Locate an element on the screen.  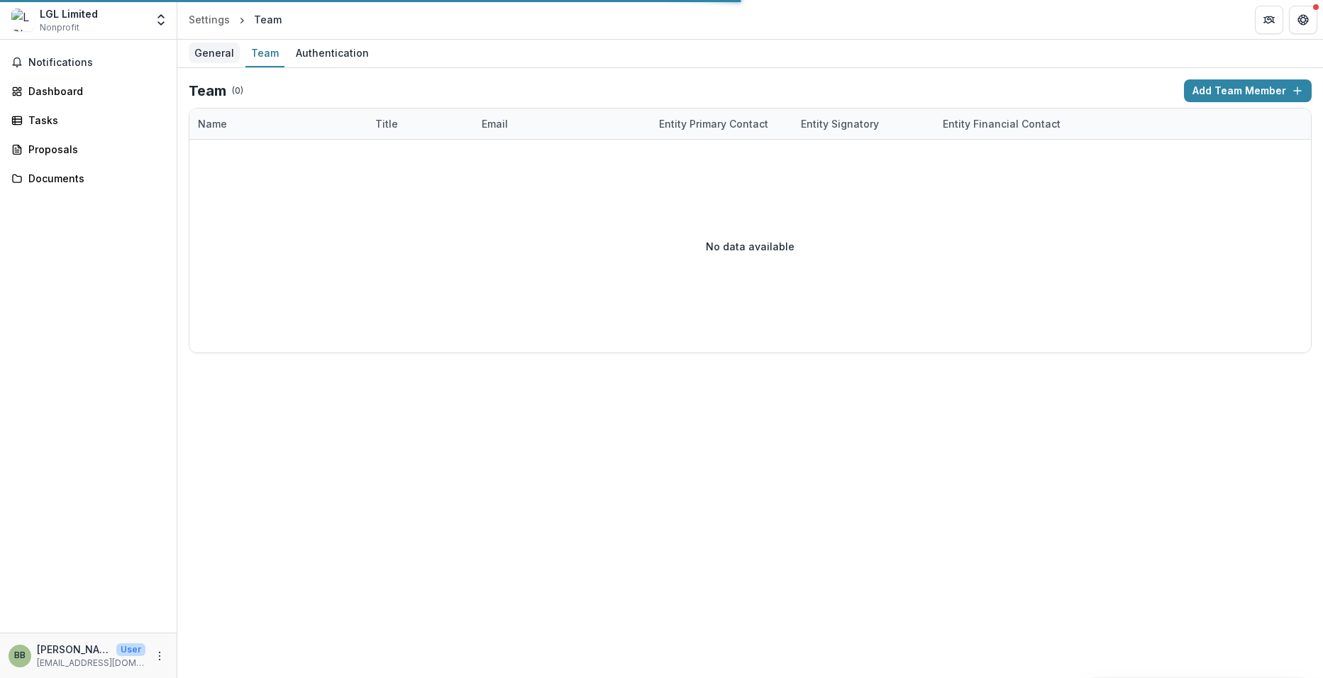
span: Nonprofit is located at coordinates (60, 28).